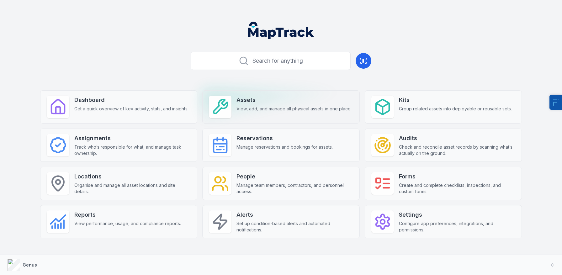 The height and width of the screenshot is (275, 562). What do you see at coordinates (132, 150) in the screenshot?
I see `span: Track who’s responsible for what, and manage task ownership.` at bounding box center [132, 150].